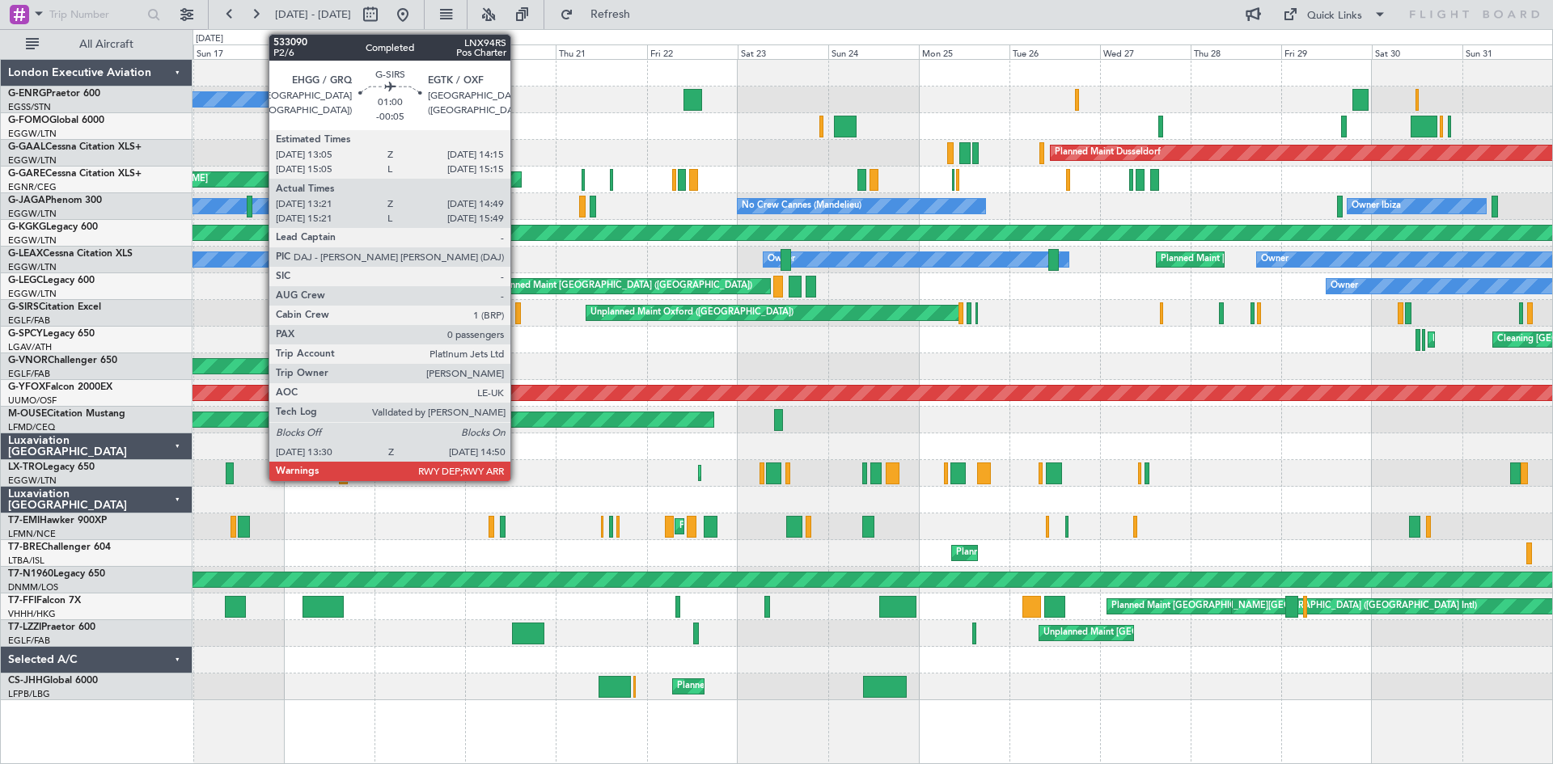 The image size is (1553, 764). I want to click on div: Fri 29, so click(1327, 52).